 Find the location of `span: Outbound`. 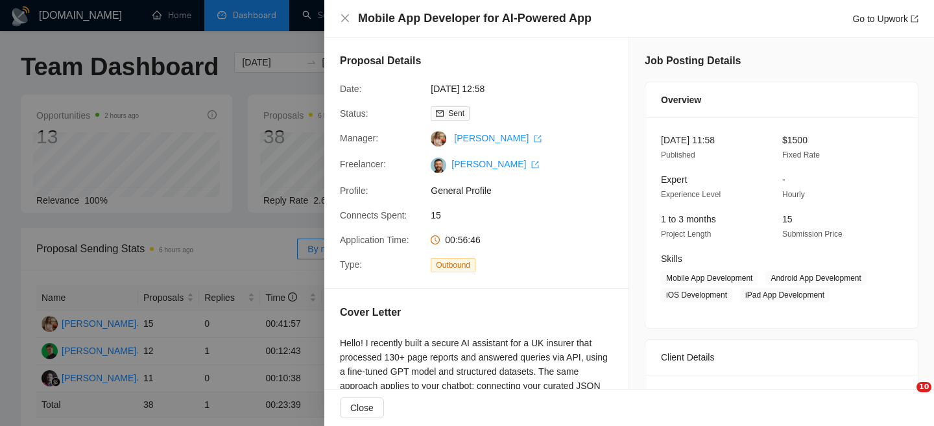

span: Outbound is located at coordinates (453, 265).